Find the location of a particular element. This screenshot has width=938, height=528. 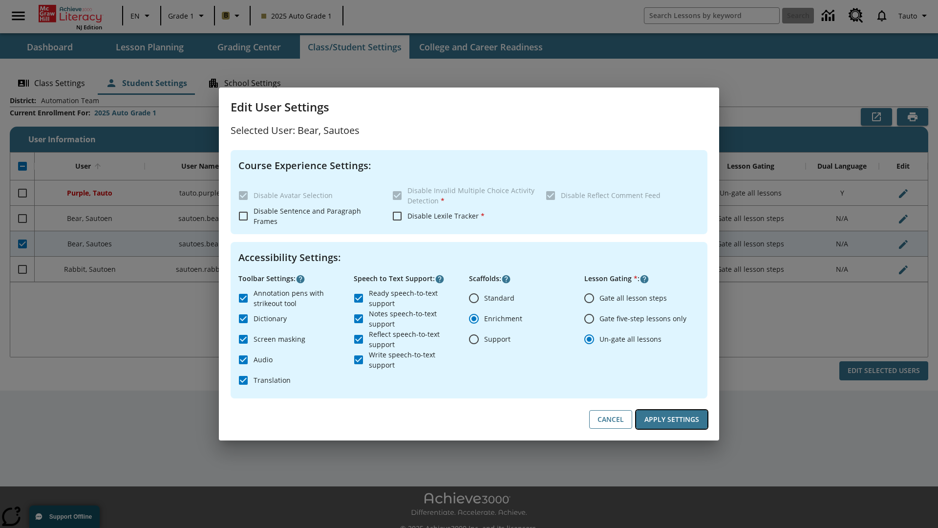

h4: Course Experience Settings : is located at coordinates (469, 166).